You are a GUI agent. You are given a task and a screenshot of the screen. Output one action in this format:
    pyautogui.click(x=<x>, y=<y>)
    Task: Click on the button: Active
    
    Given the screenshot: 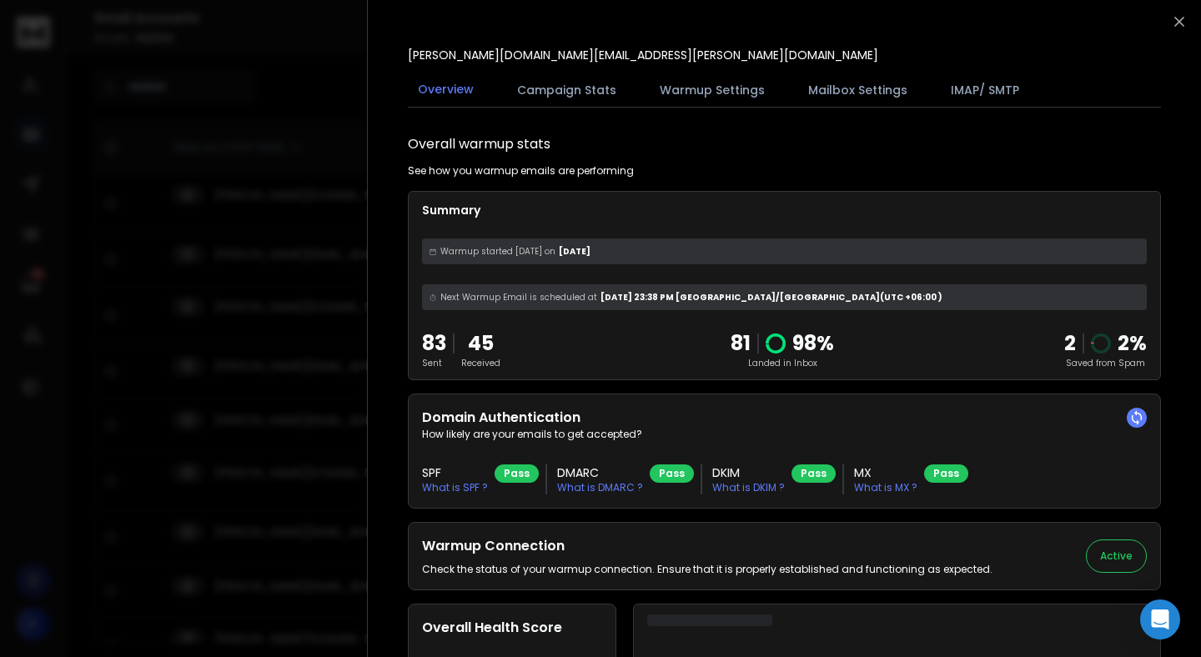 What is the action you would take?
    pyautogui.click(x=1116, y=556)
    